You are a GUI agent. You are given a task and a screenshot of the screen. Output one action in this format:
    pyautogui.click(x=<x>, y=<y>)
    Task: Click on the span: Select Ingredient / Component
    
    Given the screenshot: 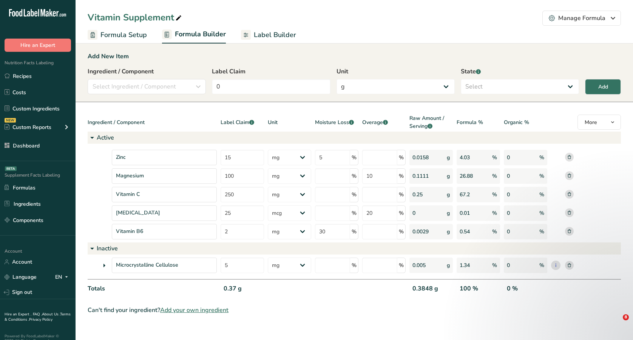 What is the action you would take?
    pyautogui.click(x=134, y=87)
    